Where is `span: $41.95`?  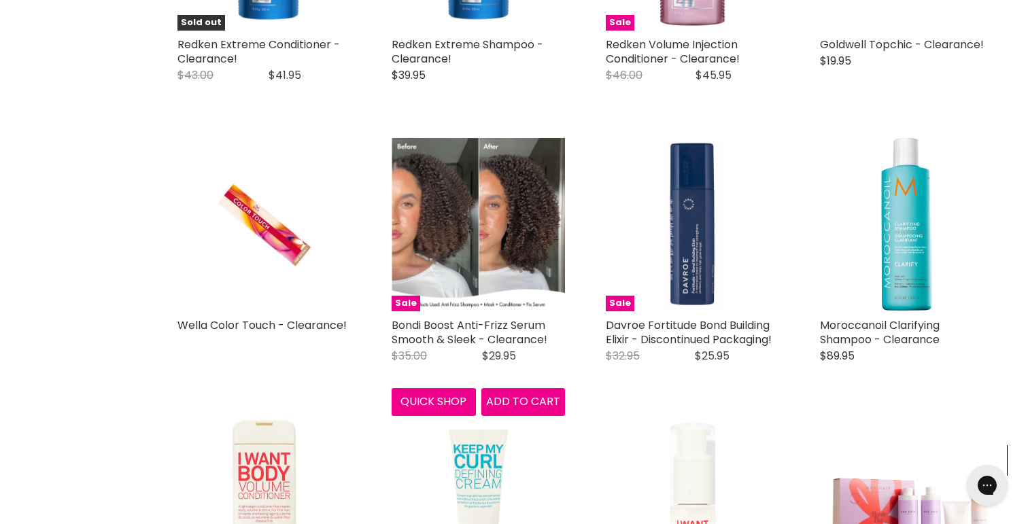 span: $41.95 is located at coordinates (285, 75).